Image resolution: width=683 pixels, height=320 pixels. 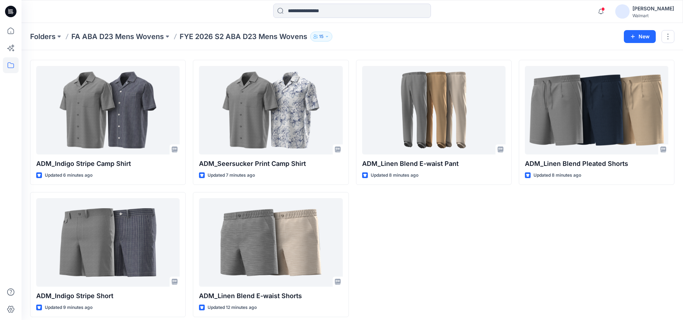 What do you see at coordinates (271, 242) in the screenshot?
I see `a: ADM_Linen Blend E-waist Shorts` at bounding box center [271, 242].